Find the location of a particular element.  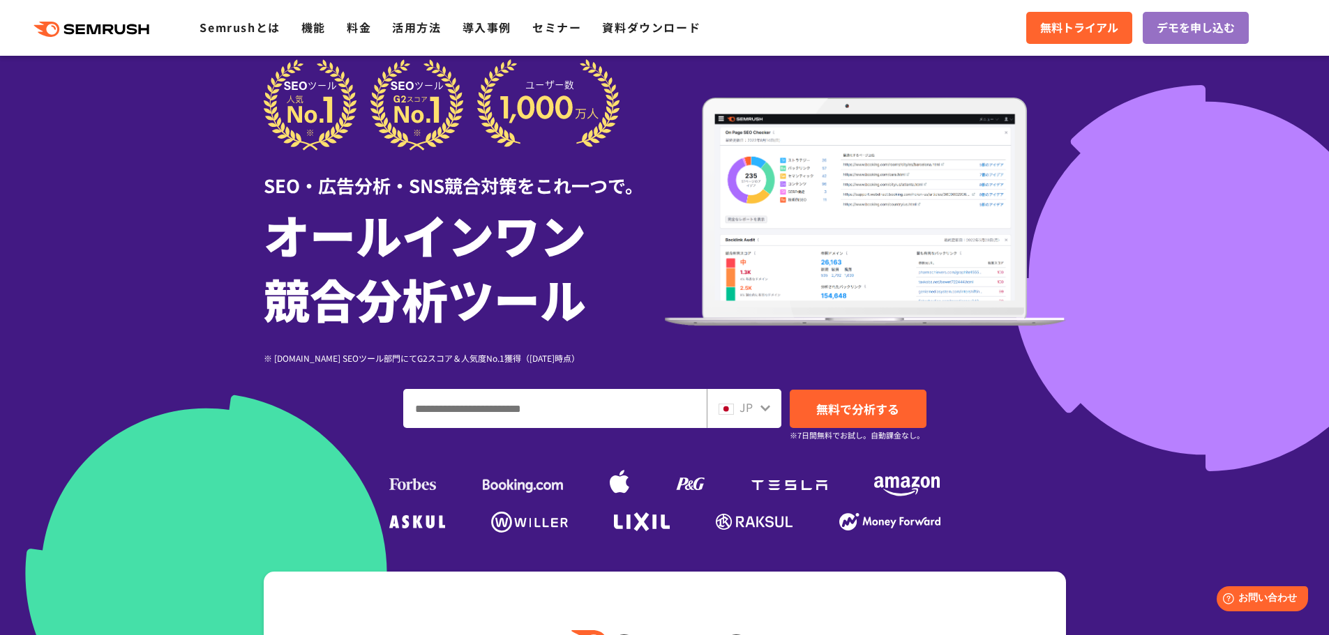

a: セミナー is located at coordinates (557, 27).